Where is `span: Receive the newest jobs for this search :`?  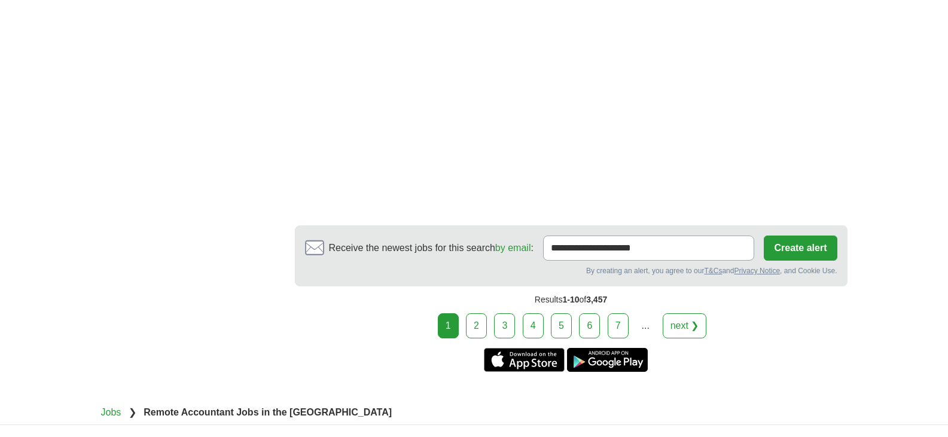
span: Receive the newest jobs for this search : is located at coordinates (431, 248).